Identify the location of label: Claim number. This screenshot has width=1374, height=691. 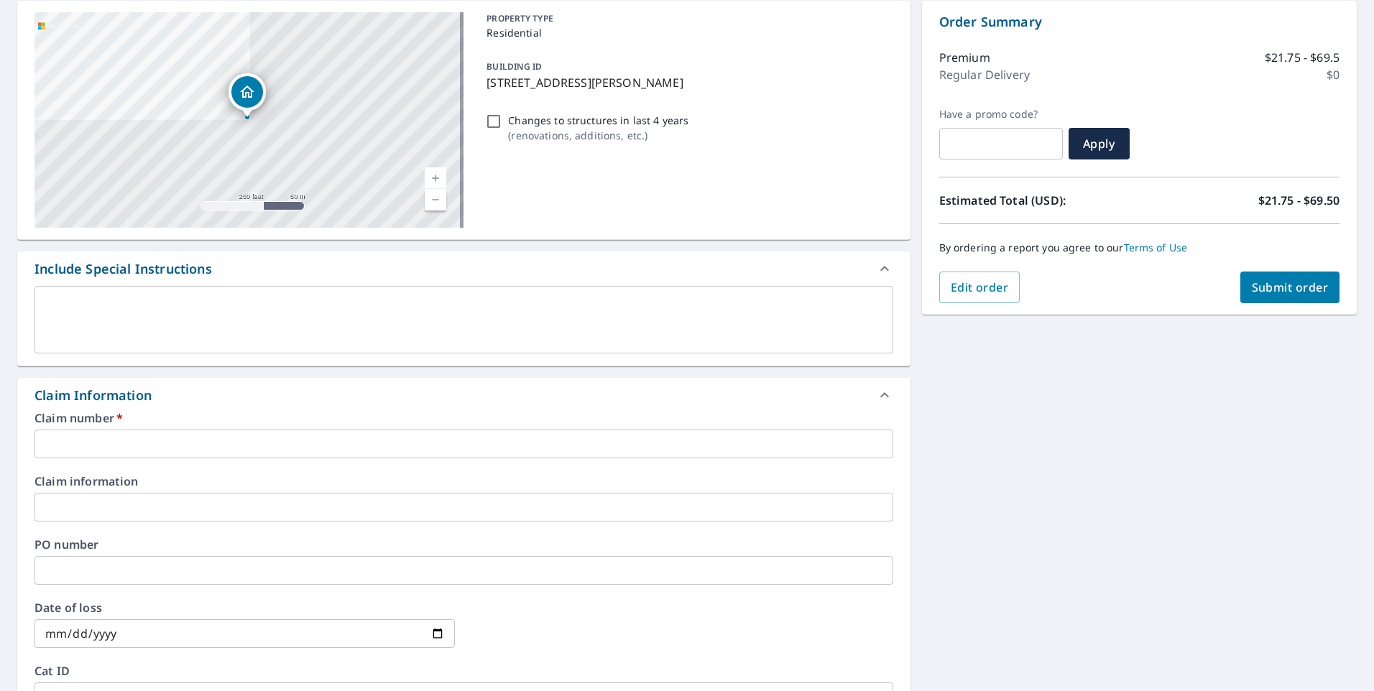
(464, 418).